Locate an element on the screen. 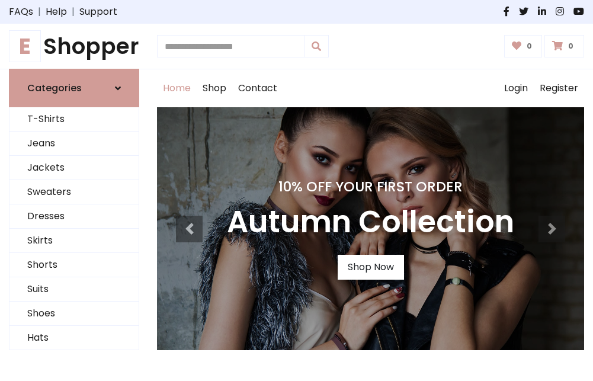 The image size is (593, 381). a: Suits is located at coordinates (74, 289).